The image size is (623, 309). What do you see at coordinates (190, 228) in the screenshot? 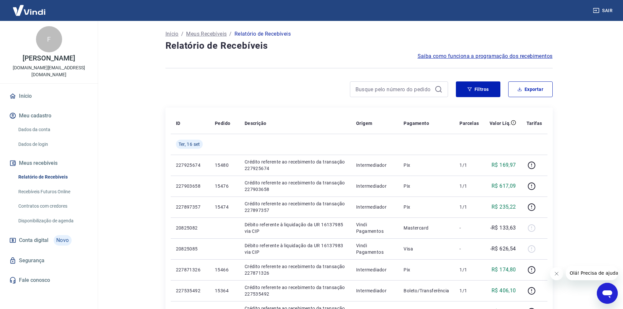
I see `p: 20825082` at bounding box center [190, 228].